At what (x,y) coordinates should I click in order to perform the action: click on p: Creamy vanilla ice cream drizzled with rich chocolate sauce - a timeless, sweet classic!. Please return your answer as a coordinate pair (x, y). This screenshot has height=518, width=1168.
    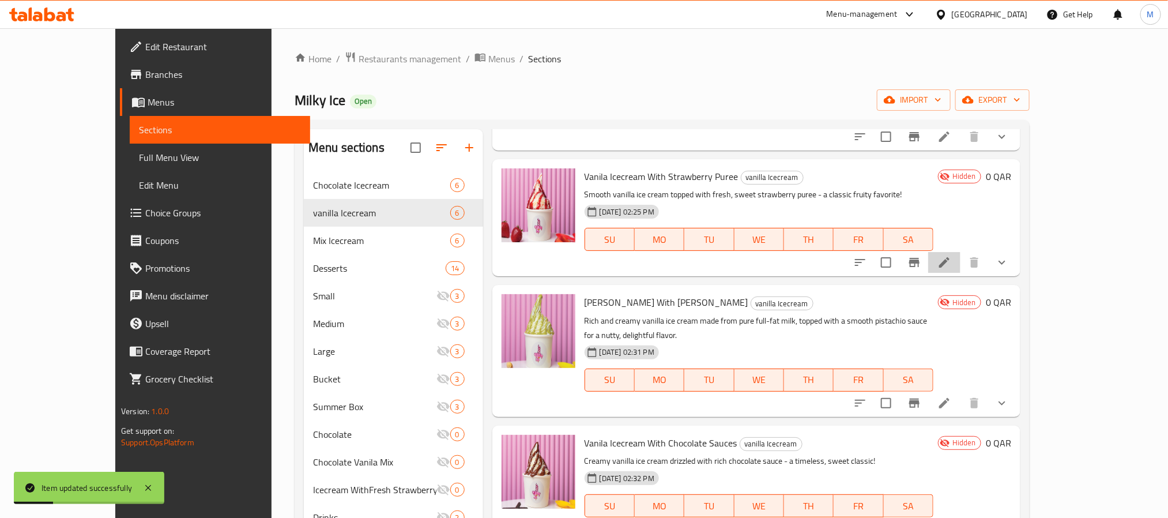
    Looking at the image, I should click on (759, 461).